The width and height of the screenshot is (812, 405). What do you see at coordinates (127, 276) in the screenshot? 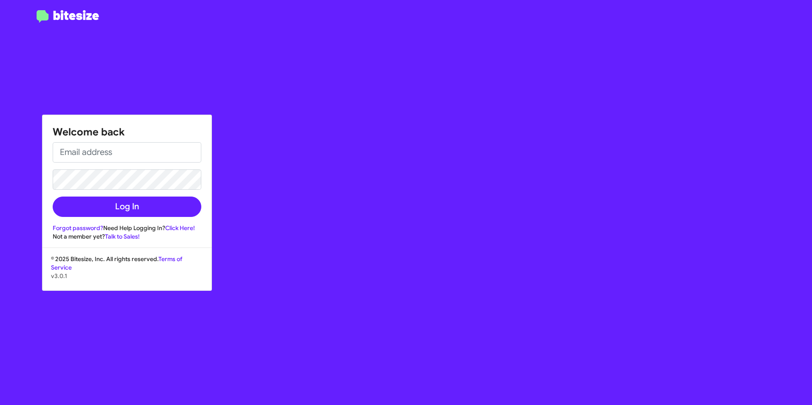
I see `p: v3.0.1` at bounding box center [127, 276].